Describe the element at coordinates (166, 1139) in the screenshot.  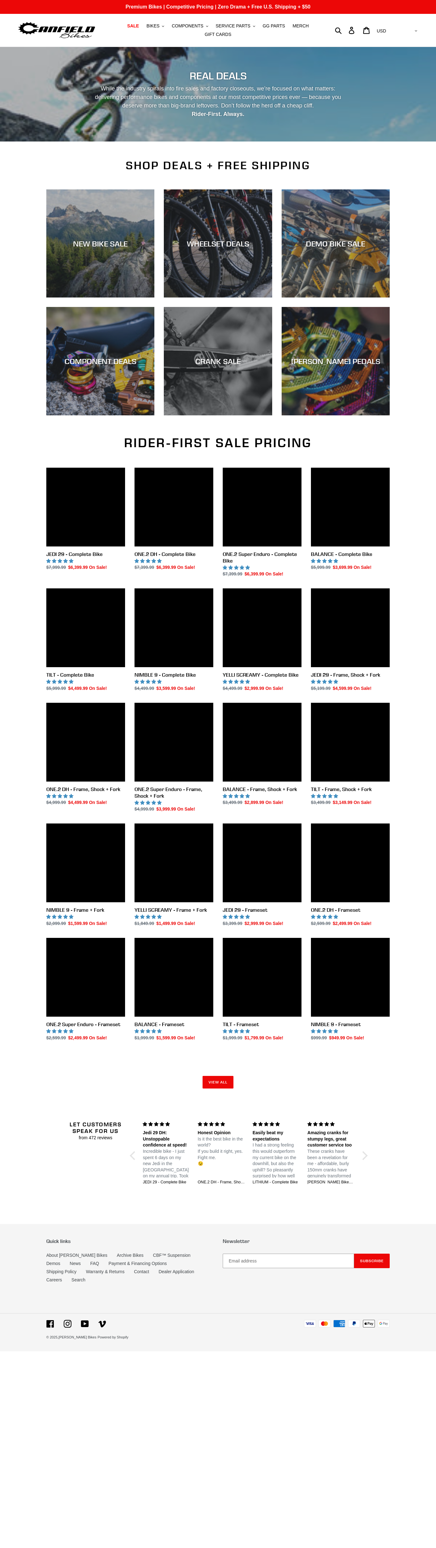
I see `div: Jedi 29 DH: Unstoppable confidence at speed!` at that location.